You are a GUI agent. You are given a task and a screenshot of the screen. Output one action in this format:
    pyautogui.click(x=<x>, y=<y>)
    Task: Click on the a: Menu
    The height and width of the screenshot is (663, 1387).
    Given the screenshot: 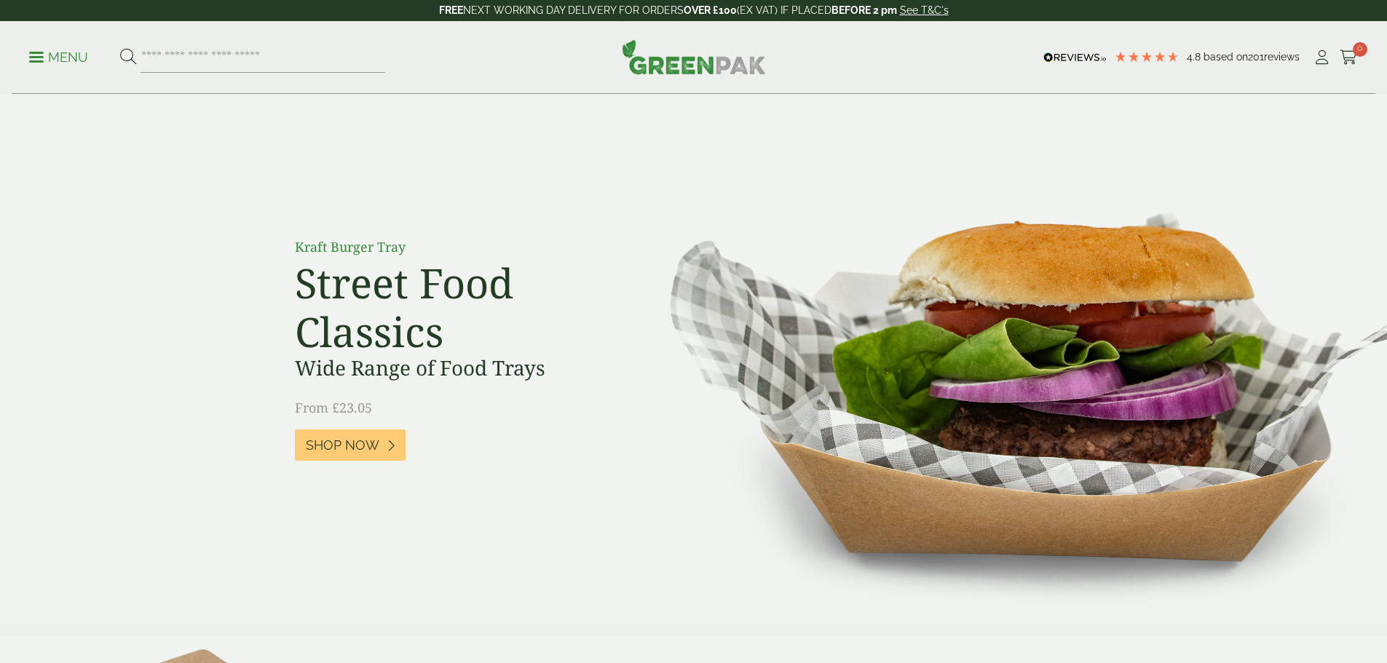 What is the action you would take?
    pyautogui.click(x=58, y=56)
    